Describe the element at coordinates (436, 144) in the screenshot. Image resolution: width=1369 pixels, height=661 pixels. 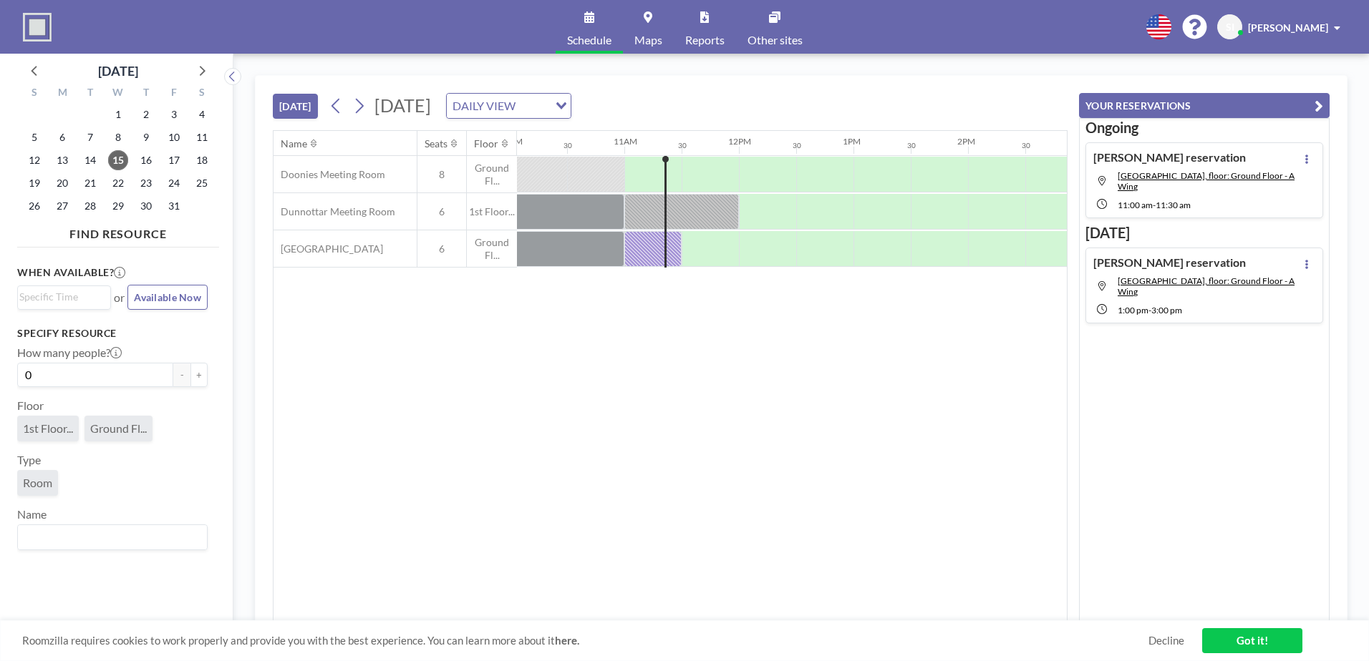
I see `div: Seats` at that location.